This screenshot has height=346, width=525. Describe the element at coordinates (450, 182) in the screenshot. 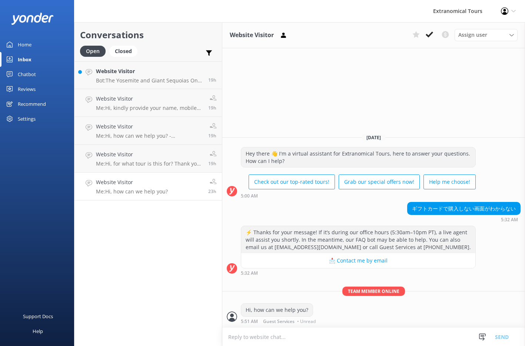

I see `button: Help me choose!` at that location.